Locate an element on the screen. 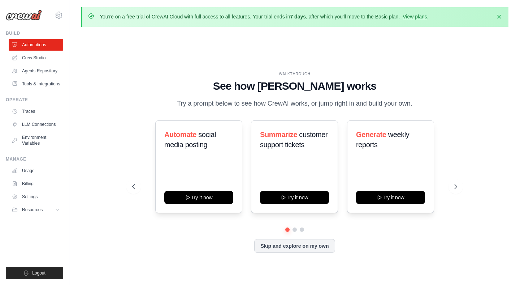  a: Agents Repository is located at coordinates (36, 71).